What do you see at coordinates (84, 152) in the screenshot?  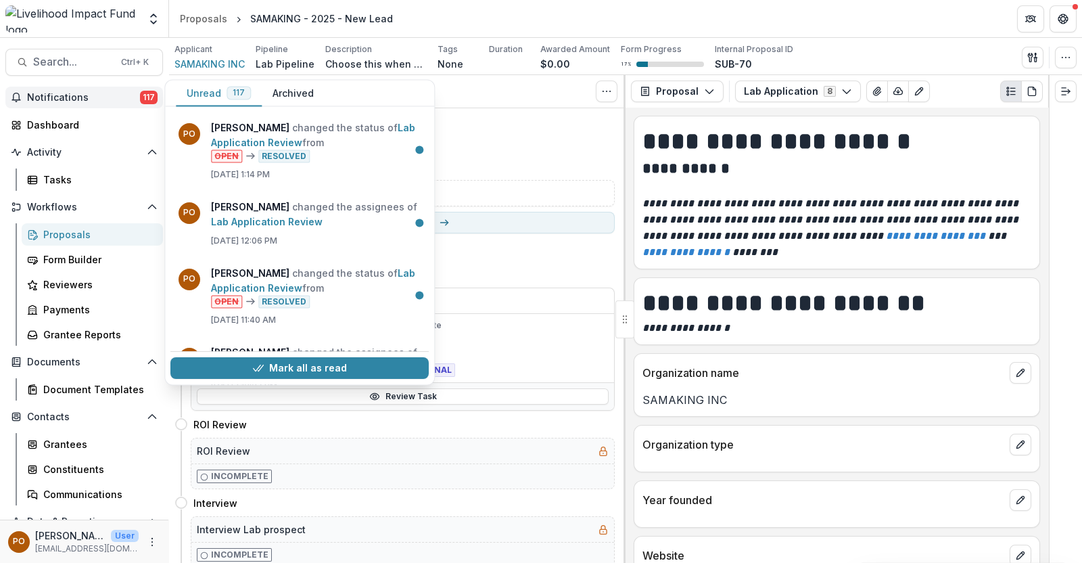 I see `span: Activity` at bounding box center [84, 152].